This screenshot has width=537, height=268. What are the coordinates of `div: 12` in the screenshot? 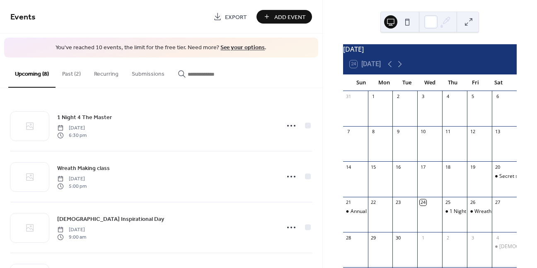 It's located at (472, 132).